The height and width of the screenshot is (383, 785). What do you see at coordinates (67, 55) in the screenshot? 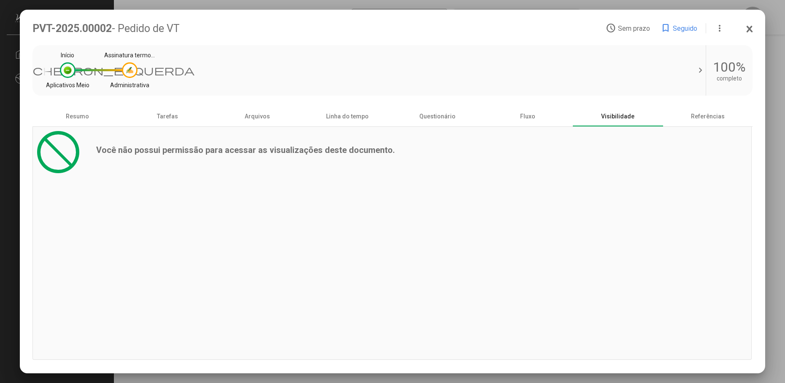
I see `font: Início` at bounding box center [67, 55].